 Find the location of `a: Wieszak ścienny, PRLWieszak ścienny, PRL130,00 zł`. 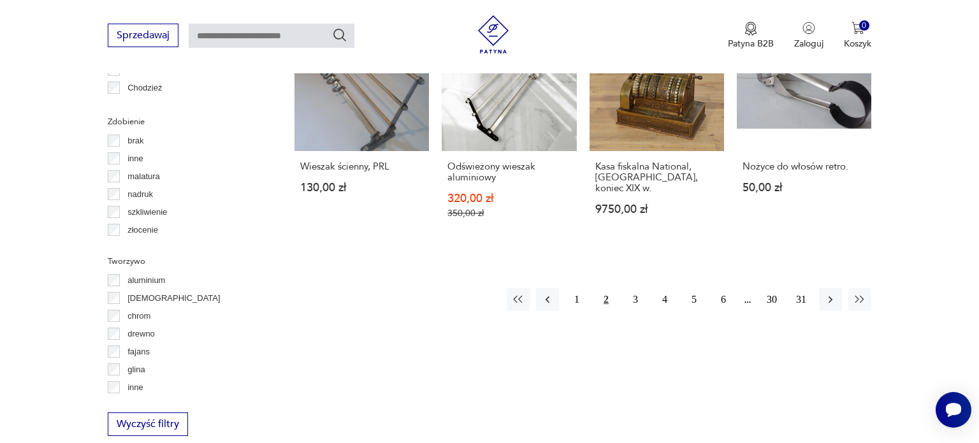

a: Wieszak ścienny, PRLWieszak ścienny, PRL130,00 zł is located at coordinates (361, 130).